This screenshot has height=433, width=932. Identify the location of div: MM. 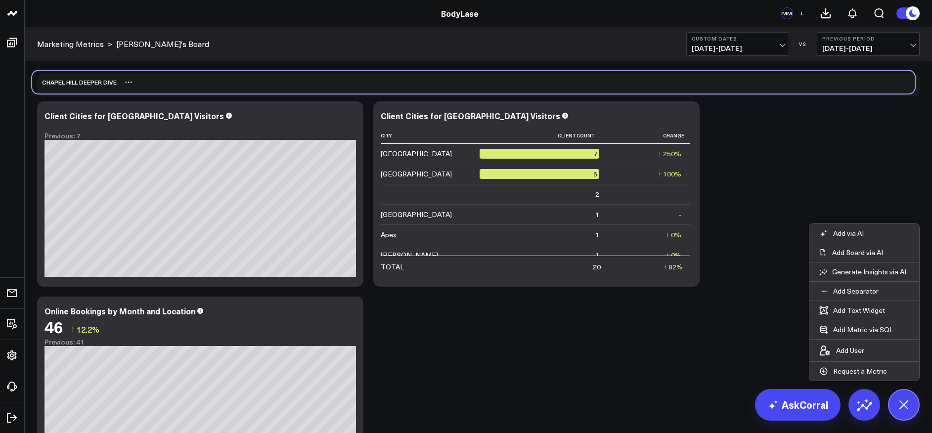
(787, 13).